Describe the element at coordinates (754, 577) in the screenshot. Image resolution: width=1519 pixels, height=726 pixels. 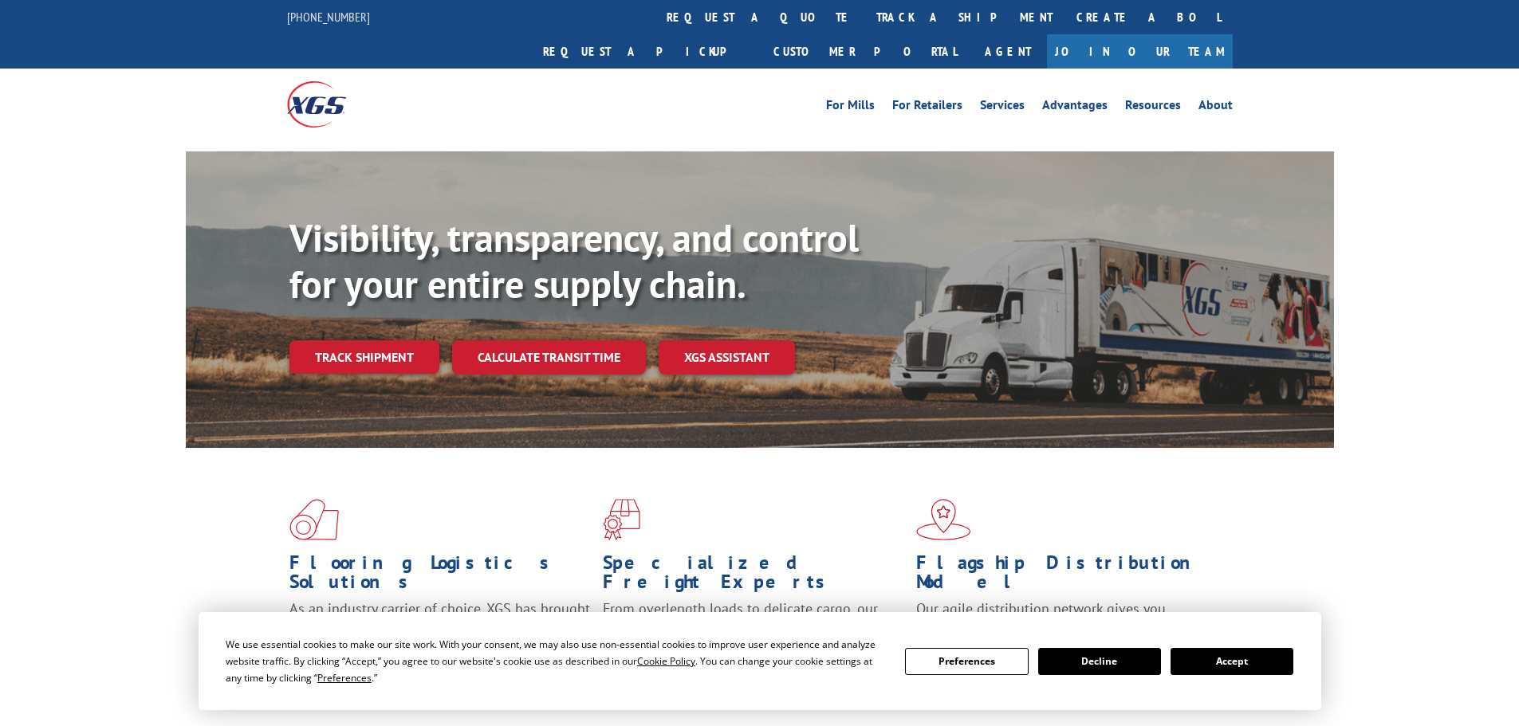
I see `h1: Specialized Freight Experts` at that location.